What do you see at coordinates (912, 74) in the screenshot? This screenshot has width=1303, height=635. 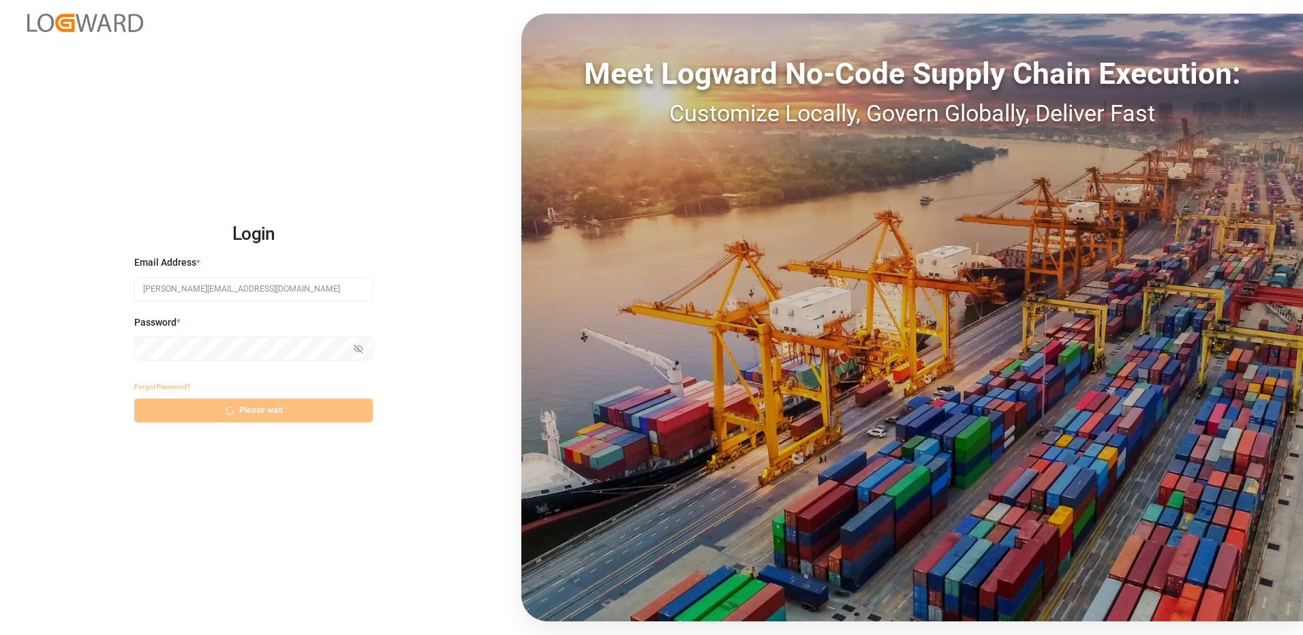 I see `div: Meet Logward No-Code Supply Chain Execution:` at bounding box center [912, 74].